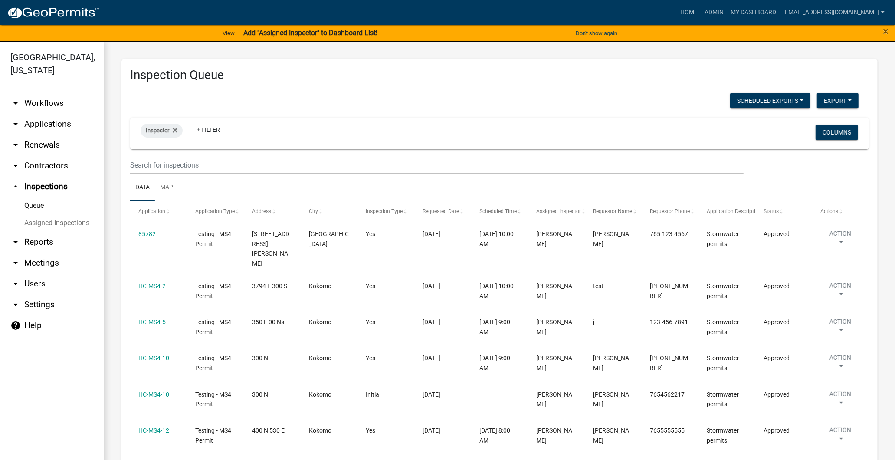 Image resolution: width=895 pixels, height=460 pixels. Describe the element at coordinates (431, 430) in the screenshot. I see `span: 03/03/2023` at that location.